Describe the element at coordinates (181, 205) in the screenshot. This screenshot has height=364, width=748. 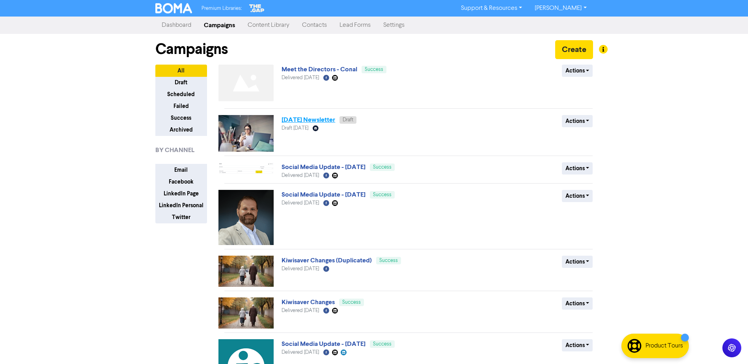
I see `button: LinkedIn Personal` at that location.